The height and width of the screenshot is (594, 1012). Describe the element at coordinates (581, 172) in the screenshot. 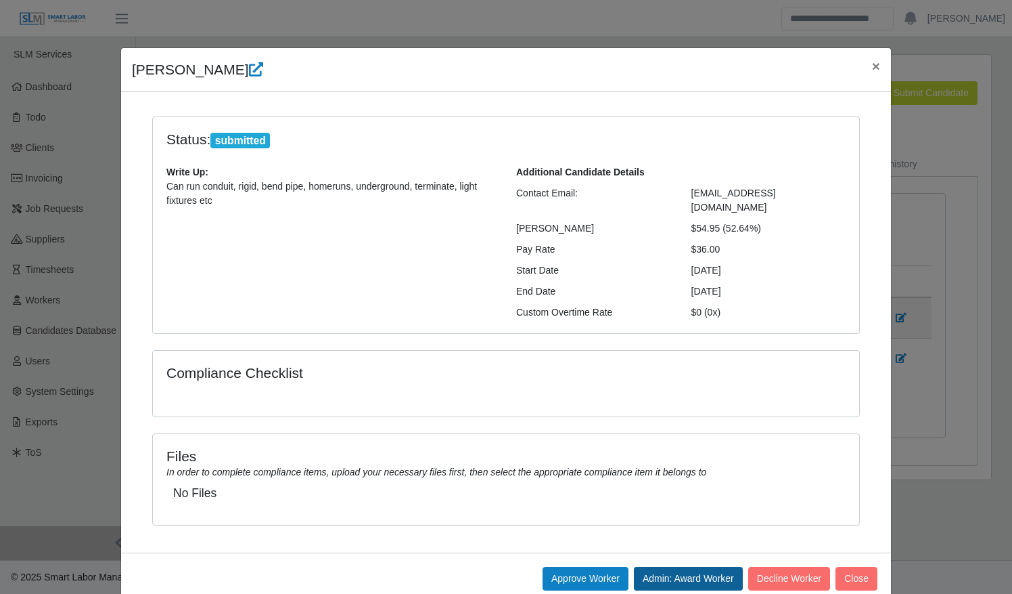

I see `b: Additional Candidate Details` at that location.